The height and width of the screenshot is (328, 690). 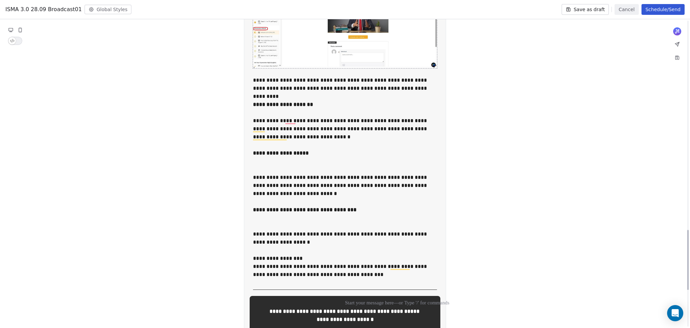 What do you see at coordinates (627, 9) in the screenshot?
I see `button: Cancel` at bounding box center [627, 9].